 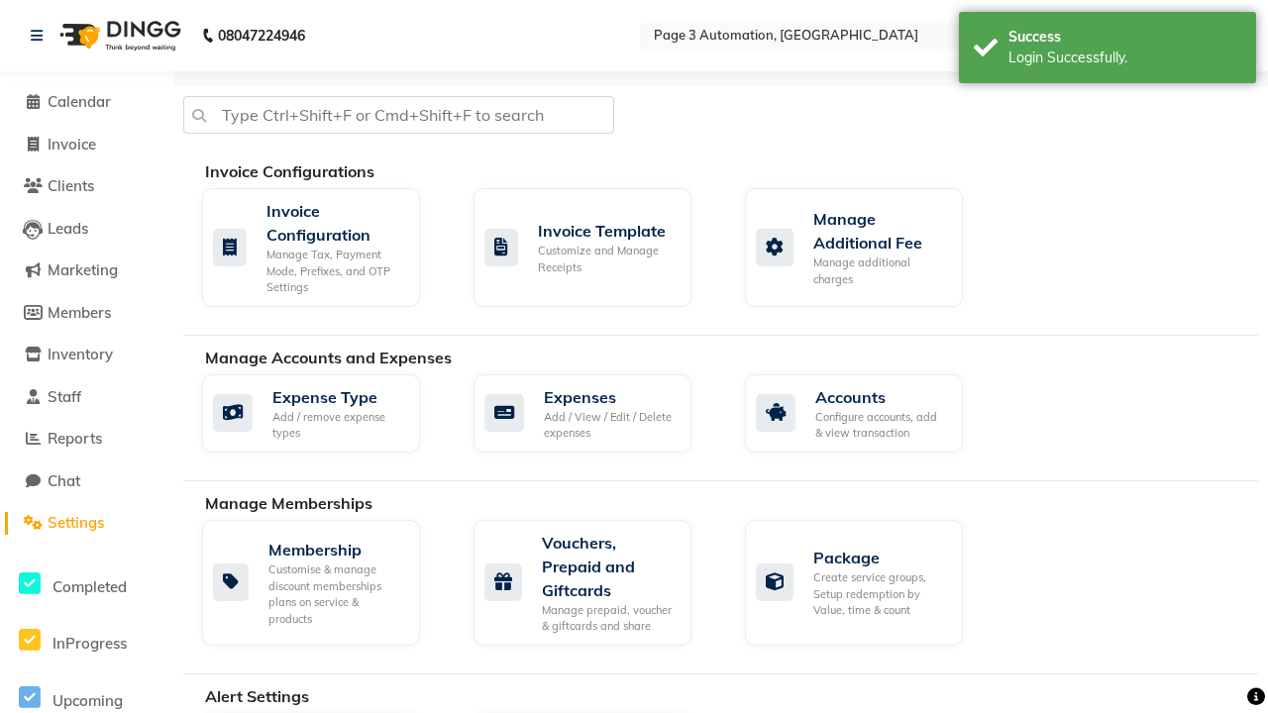 What do you see at coordinates (89, 643) in the screenshot?
I see `span: InProgress` at bounding box center [89, 643].